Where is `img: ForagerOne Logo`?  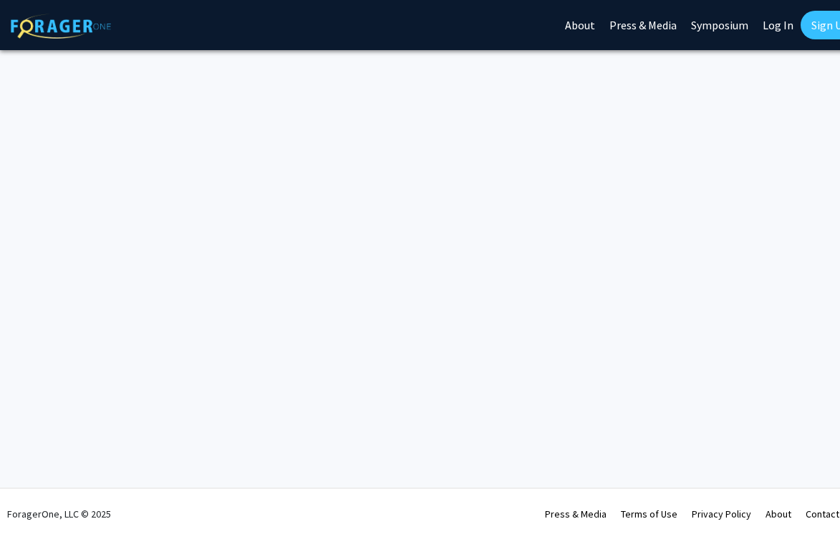 img: ForagerOne Logo is located at coordinates (61, 26).